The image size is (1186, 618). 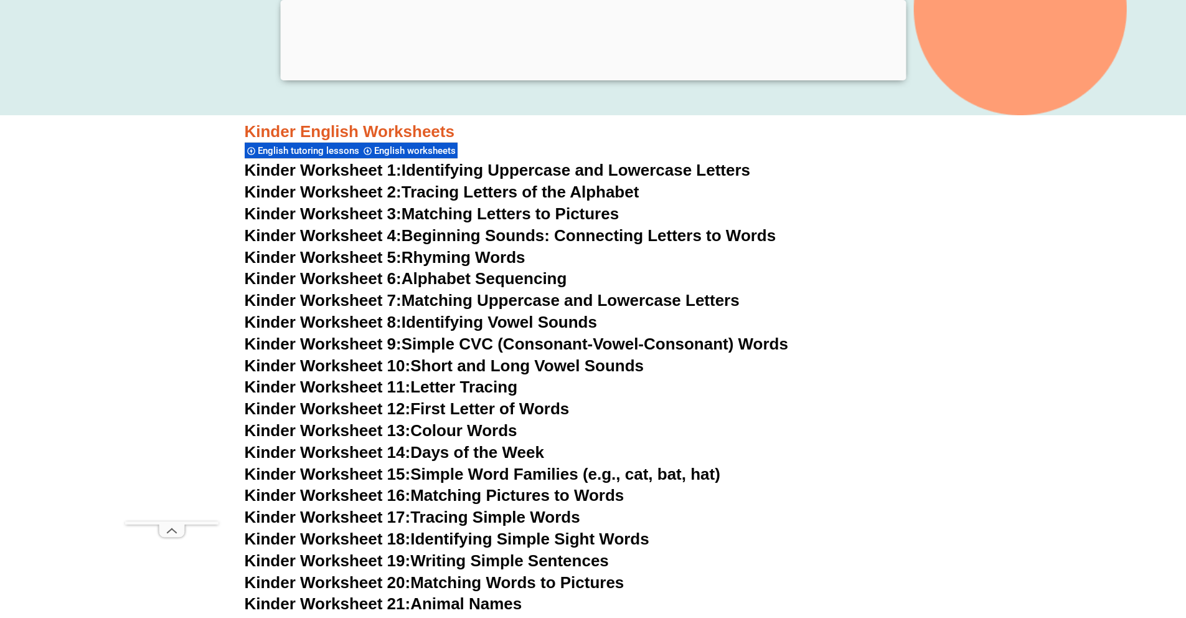 I want to click on a: Kinder Worksheet 2:Tracing Letters of the Alphabet, so click(x=442, y=192).